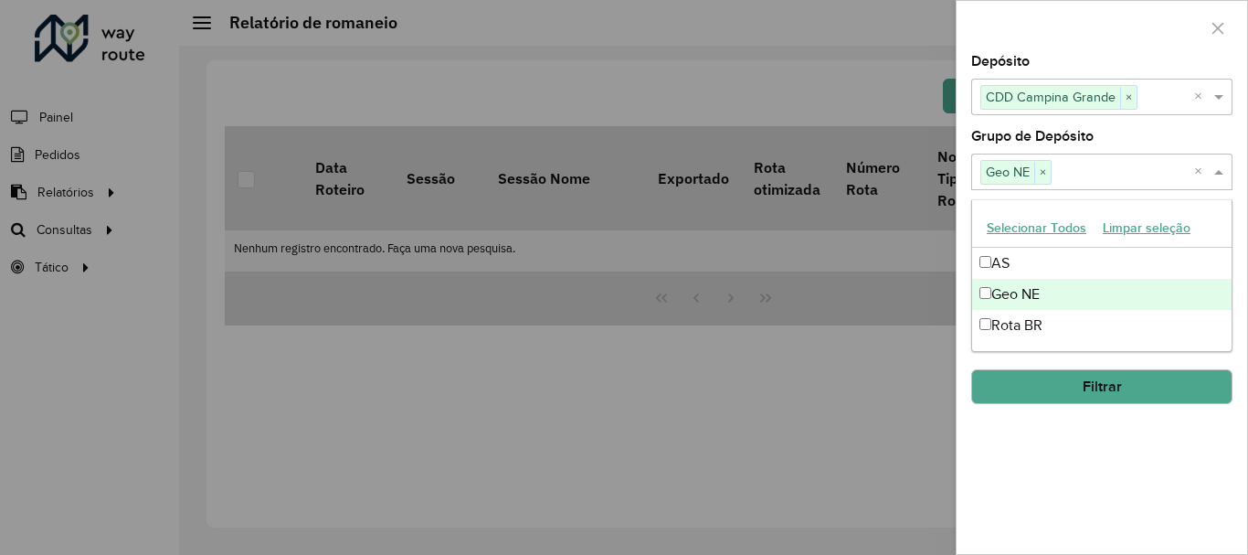  Describe the element at coordinates (1001, 61) in the screenshot. I see `label: Depósito` at that location.